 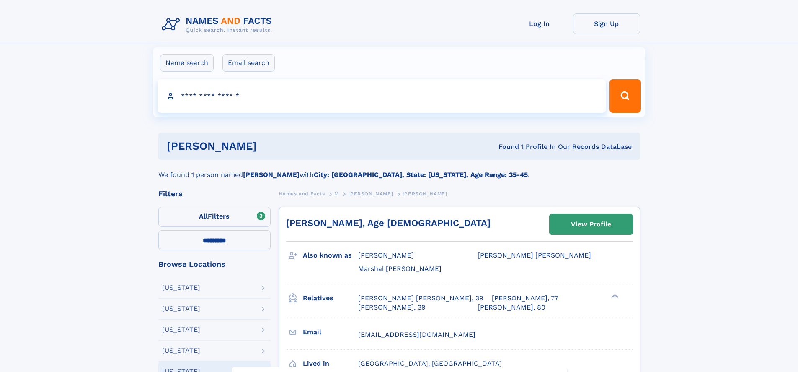 I want to click on div: Browse Locations, so click(x=215, y=264).